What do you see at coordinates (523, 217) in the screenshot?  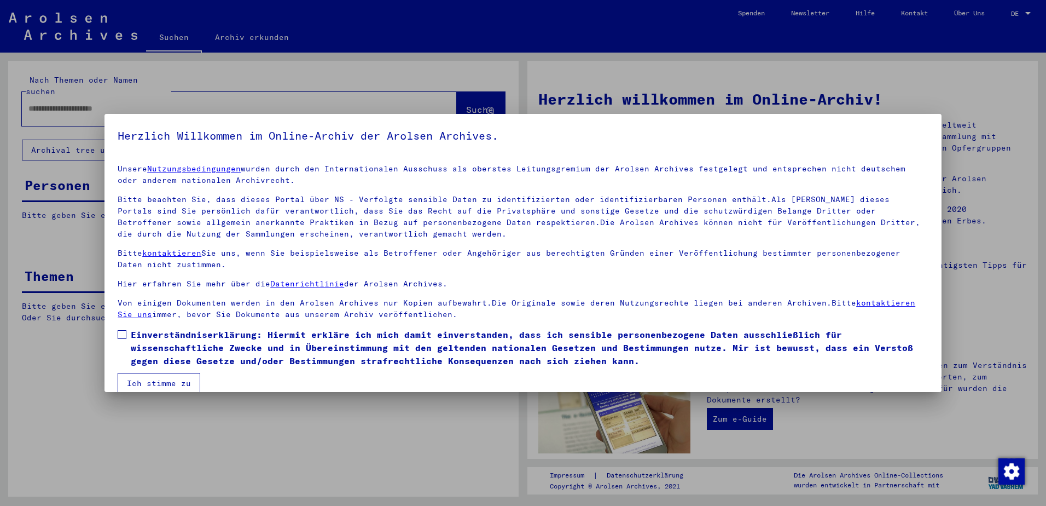 I see `p: Bitte beachten Sie, dass dieses Portal über NS - Verfolgte sensible Daten zu identifizierten oder...` at bounding box center [523, 217].